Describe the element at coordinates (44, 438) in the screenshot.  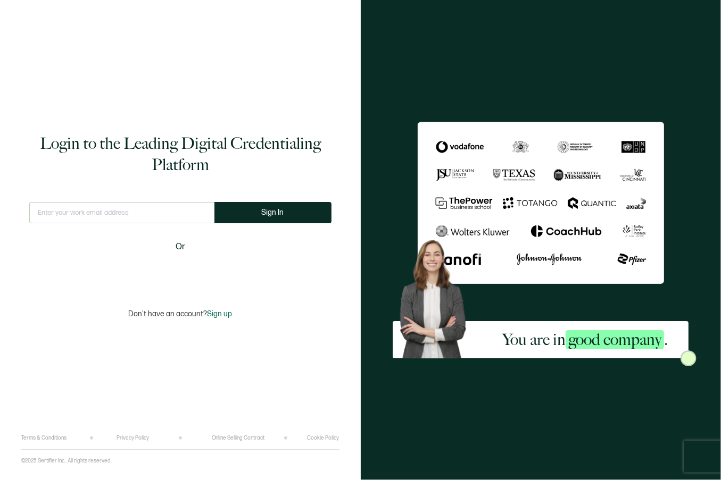
I see `a: Terms & Conditions` at that location.